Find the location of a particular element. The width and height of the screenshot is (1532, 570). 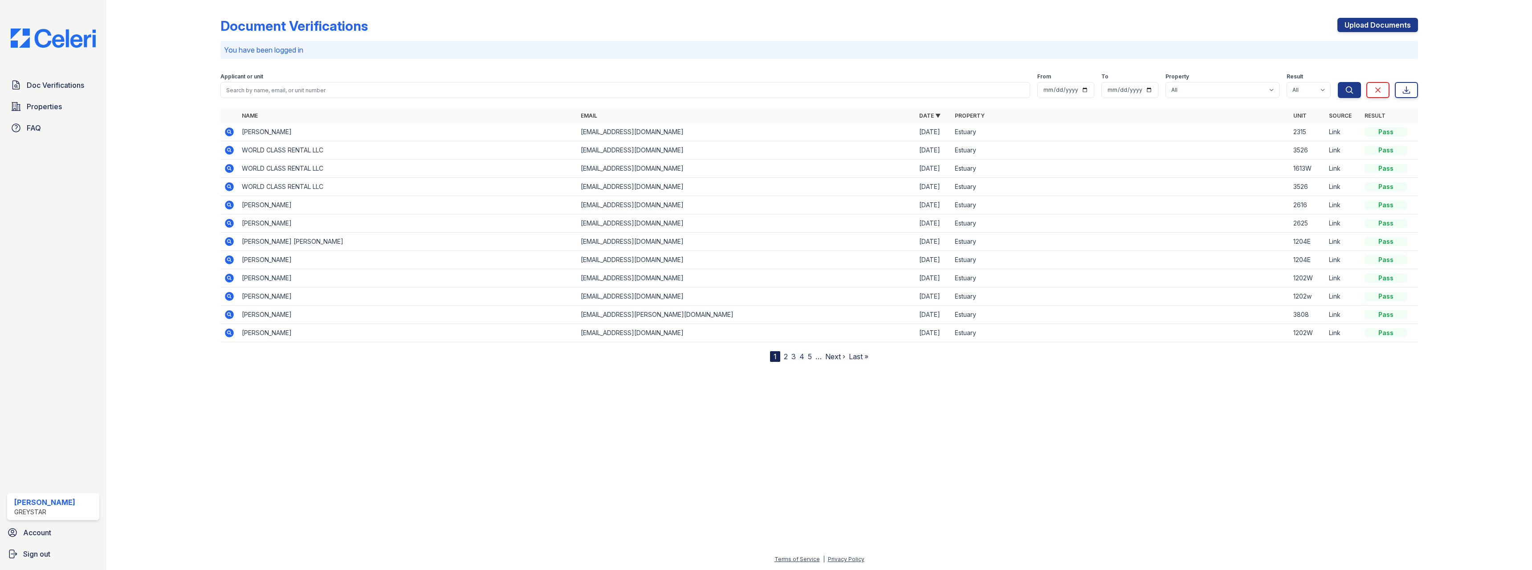

td: 2625 is located at coordinates (1308, 223).